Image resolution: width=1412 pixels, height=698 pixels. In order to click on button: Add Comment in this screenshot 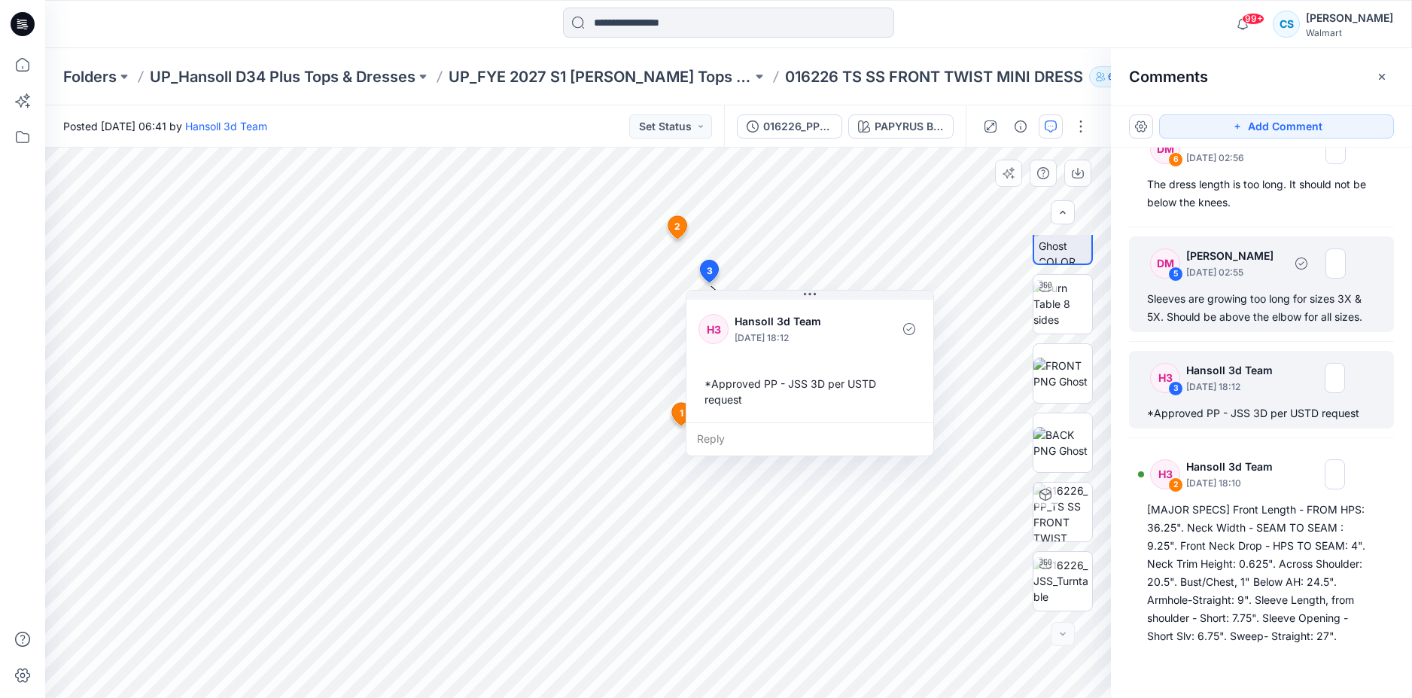, I will do `click(1277, 126)`.